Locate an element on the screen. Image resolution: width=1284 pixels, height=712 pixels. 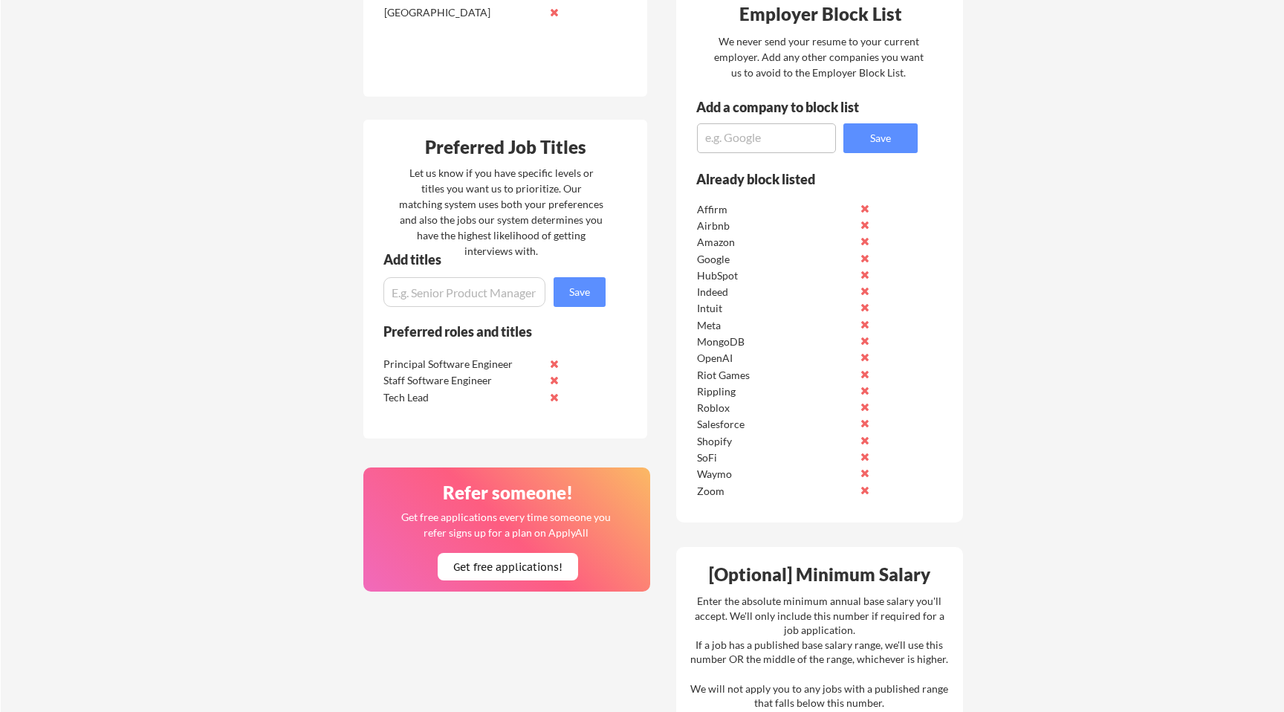
div: Shopify is located at coordinates (775, 441).